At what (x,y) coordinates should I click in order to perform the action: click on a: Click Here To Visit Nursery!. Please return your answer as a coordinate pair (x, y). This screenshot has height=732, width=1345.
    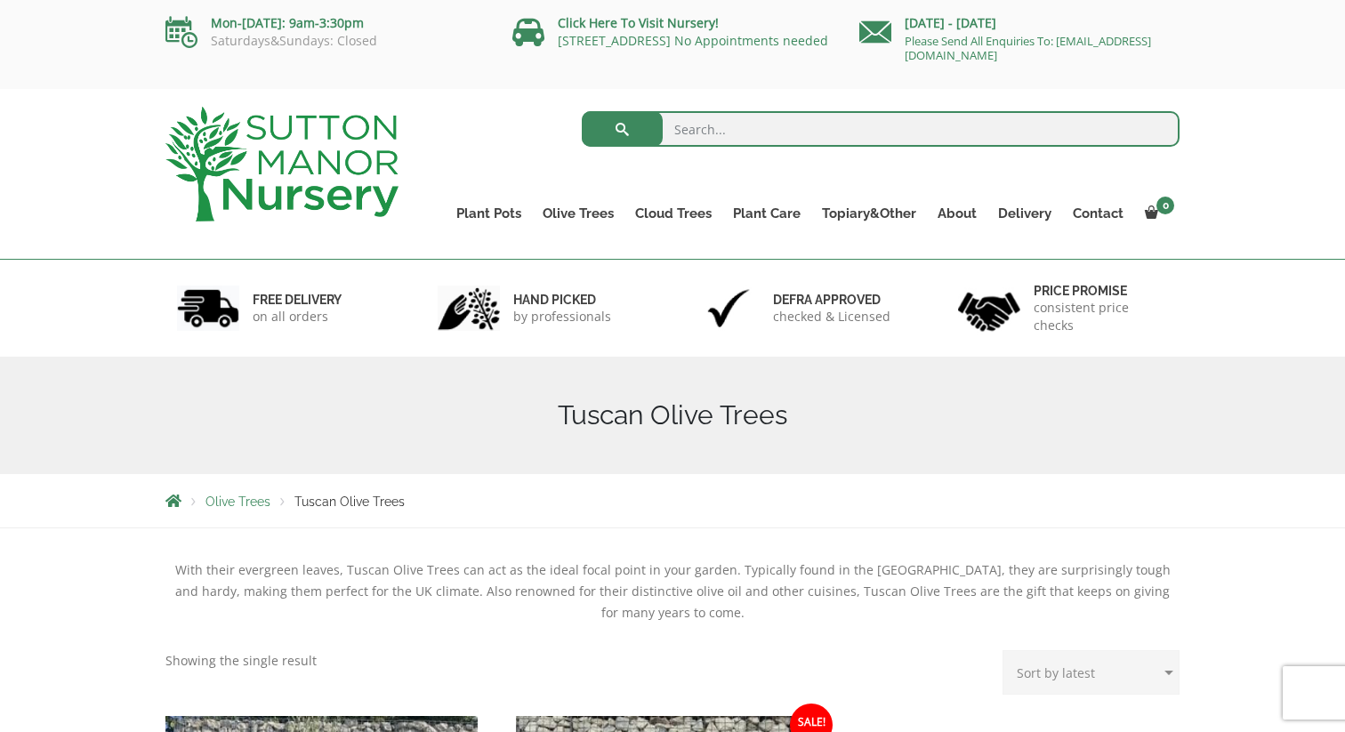
    Looking at the image, I should click on (638, 22).